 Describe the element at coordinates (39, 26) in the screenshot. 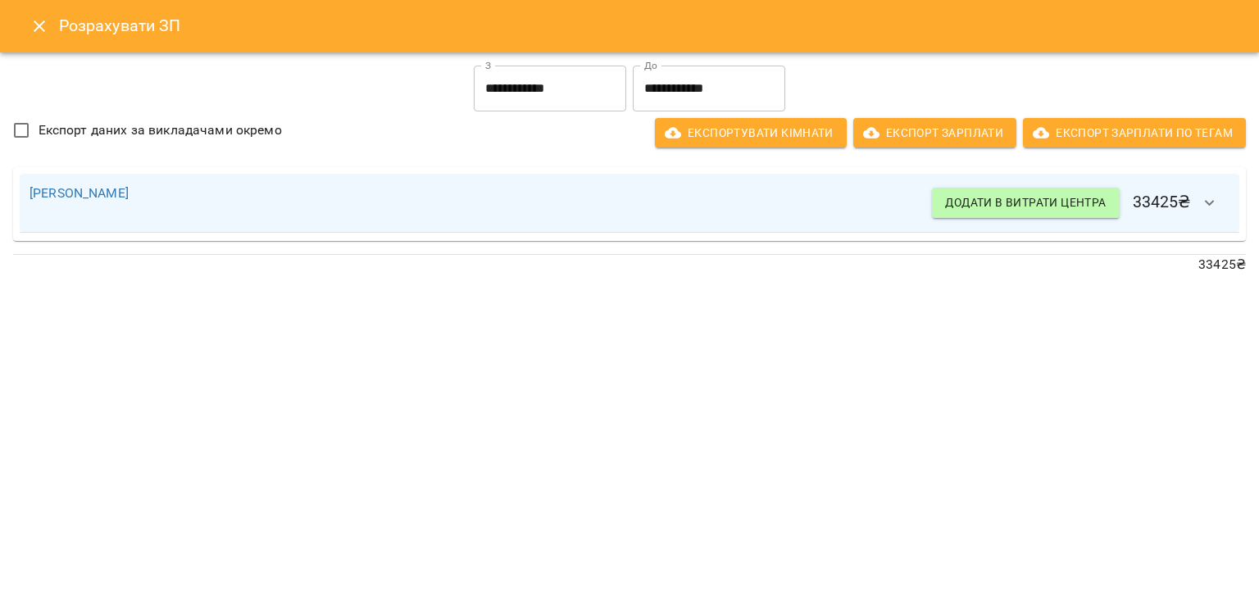

I see `button: Close` at that location.